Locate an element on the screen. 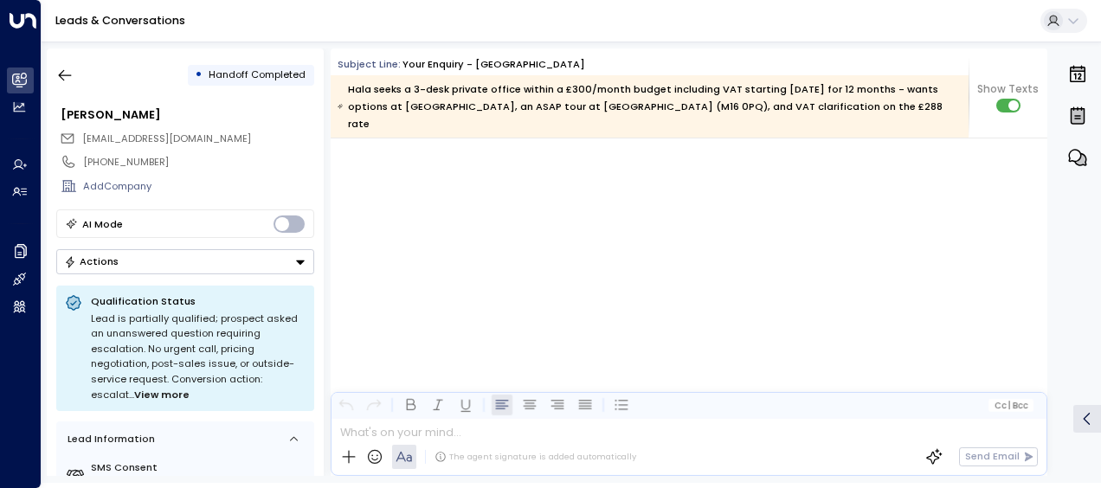  span: Cc Bcc is located at coordinates (1011, 405).